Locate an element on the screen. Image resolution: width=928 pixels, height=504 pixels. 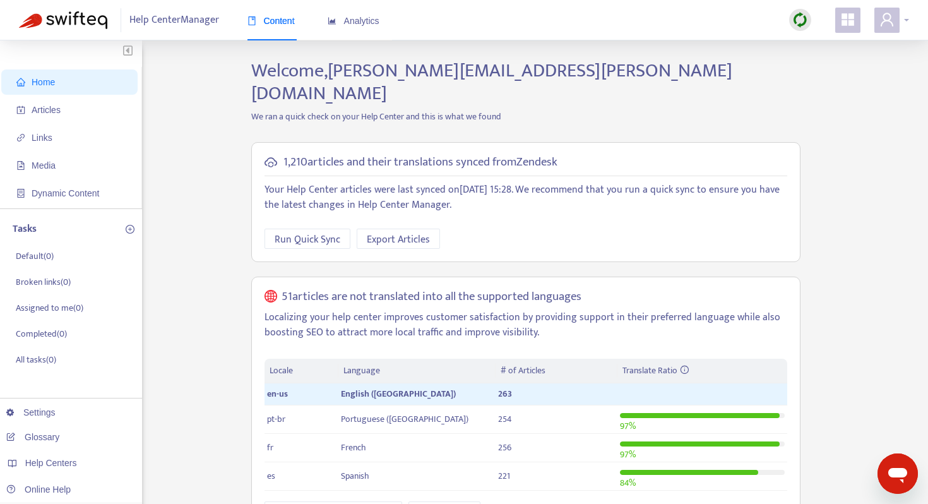
span: Run Quick Sync is located at coordinates (307, 239).